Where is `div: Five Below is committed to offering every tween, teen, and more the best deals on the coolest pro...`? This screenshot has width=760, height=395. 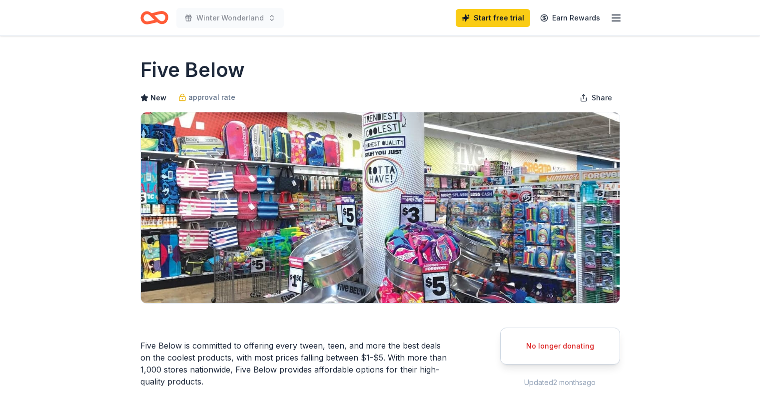 div: Five Below is committed to offering every tween, teen, and more the best deals on the coolest pro... is located at coordinates (296, 364).